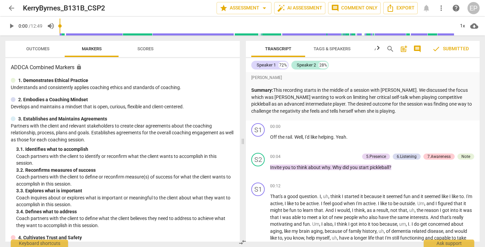  I want to click on strong: Summary:, so click(262, 90).